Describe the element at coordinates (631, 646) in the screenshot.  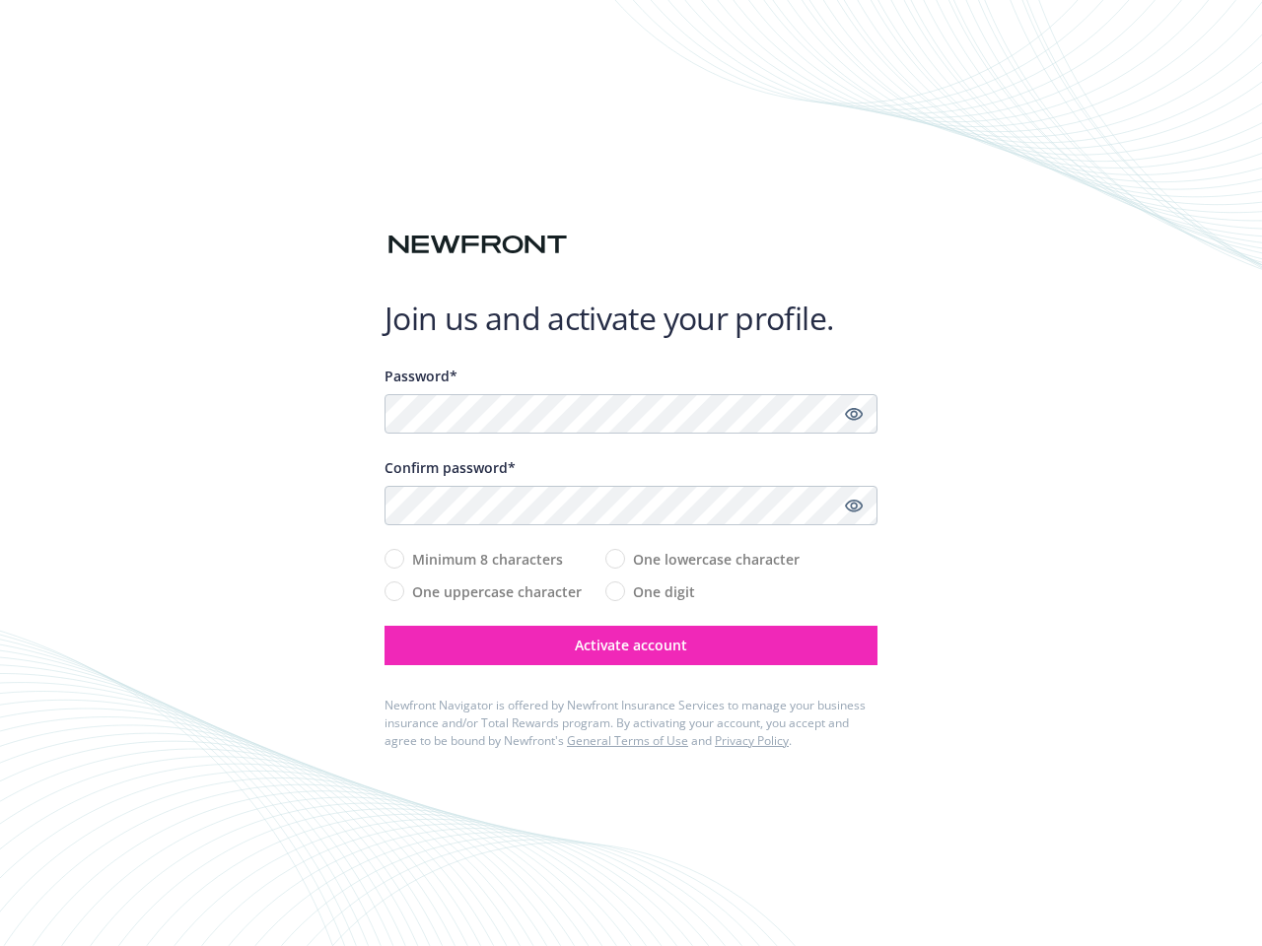
I see `button: Activate account` at that location.